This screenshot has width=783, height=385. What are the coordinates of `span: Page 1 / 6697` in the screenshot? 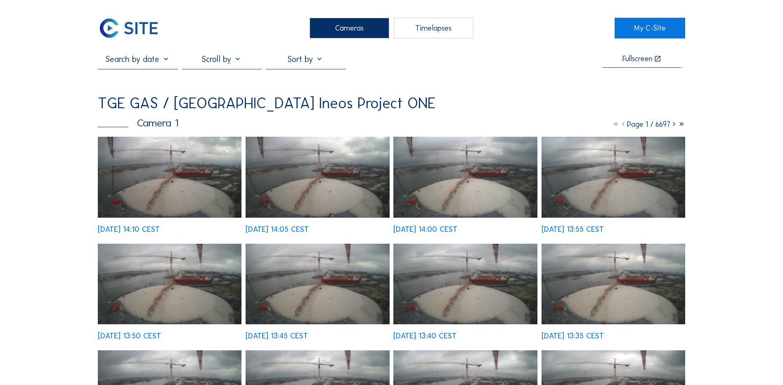 It's located at (649, 124).